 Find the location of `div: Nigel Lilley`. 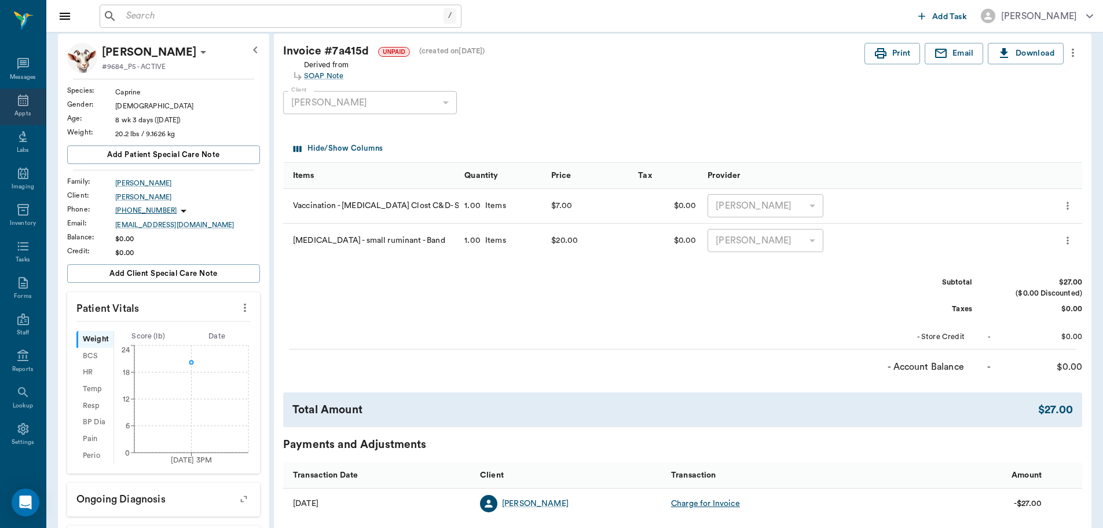

div: Nigel Lilley is located at coordinates (149, 52).